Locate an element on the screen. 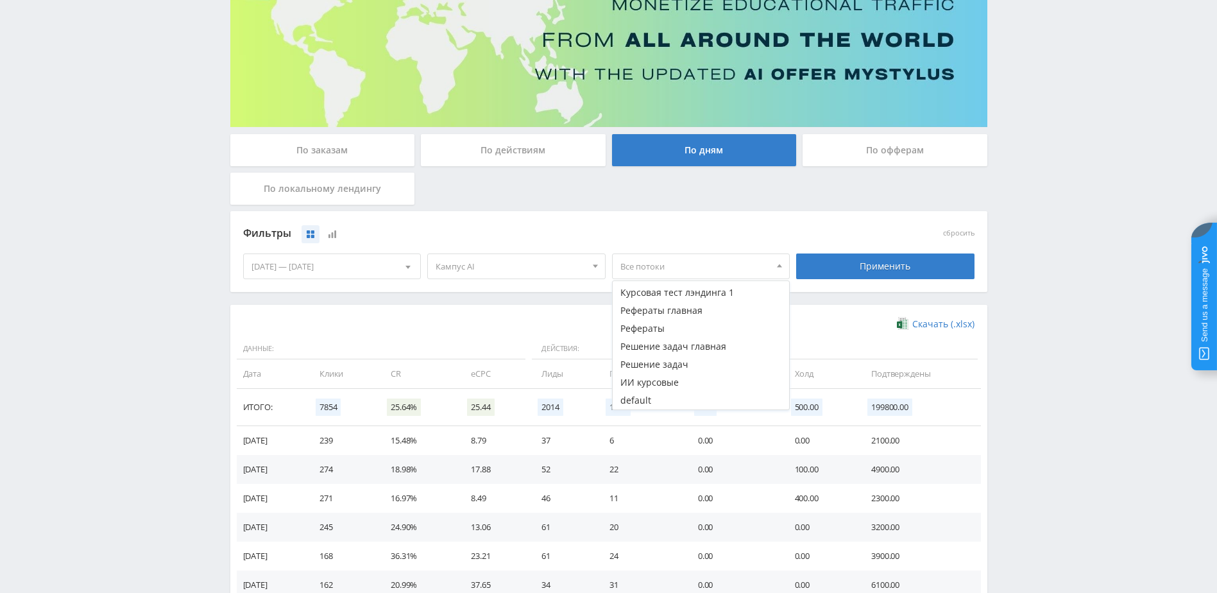 This screenshot has height=593, width=1217. td: 24.90% is located at coordinates (418, 527).